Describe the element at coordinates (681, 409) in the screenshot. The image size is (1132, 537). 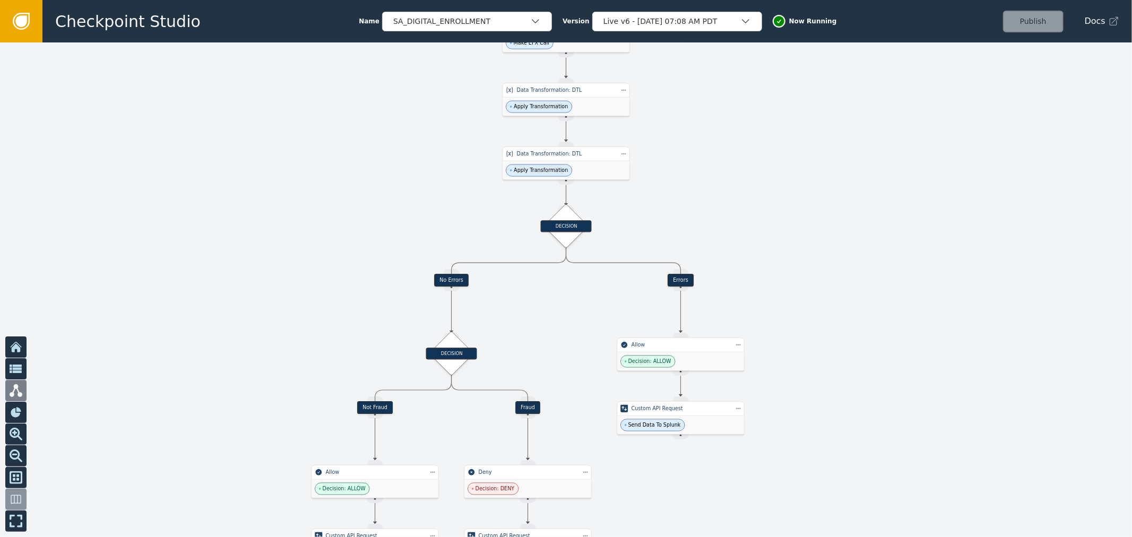
I see `div: Custom API Request` at that location.